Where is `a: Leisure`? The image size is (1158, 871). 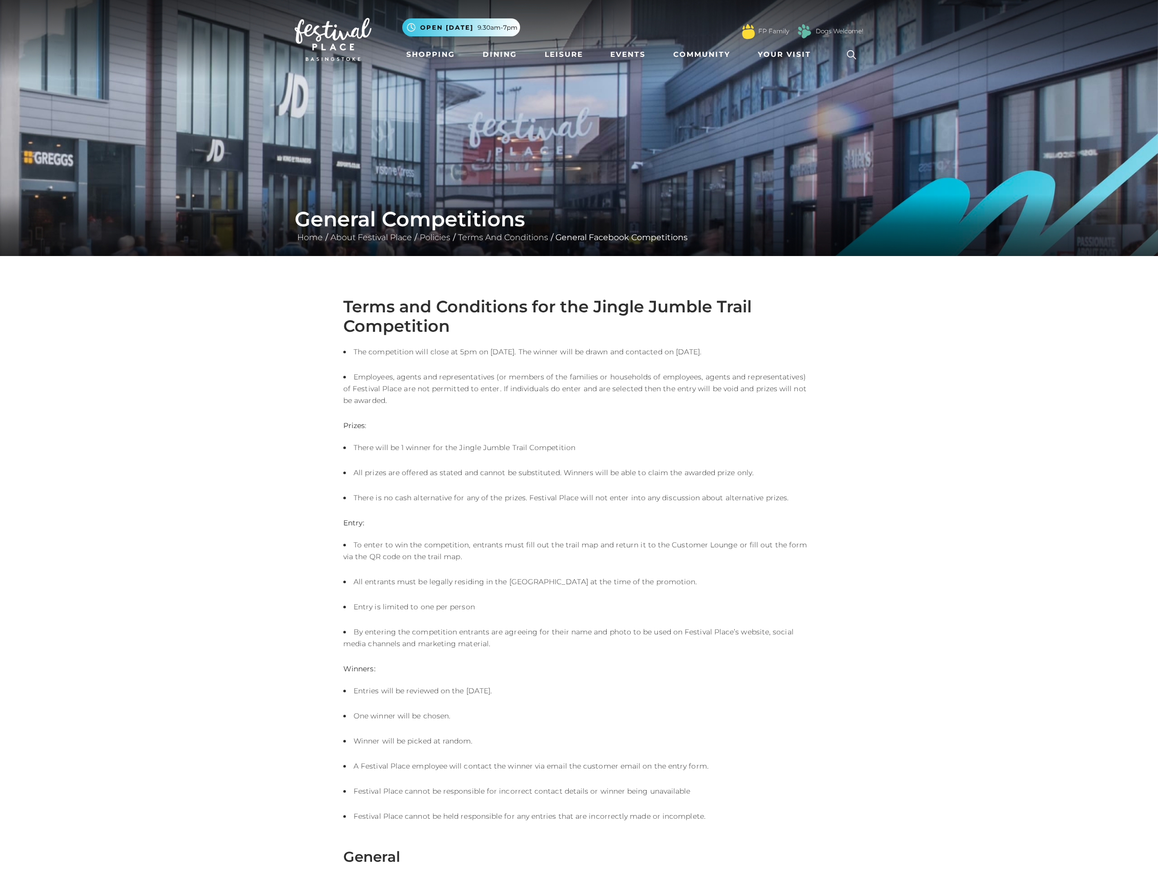
a: Leisure is located at coordinates (564, 54).